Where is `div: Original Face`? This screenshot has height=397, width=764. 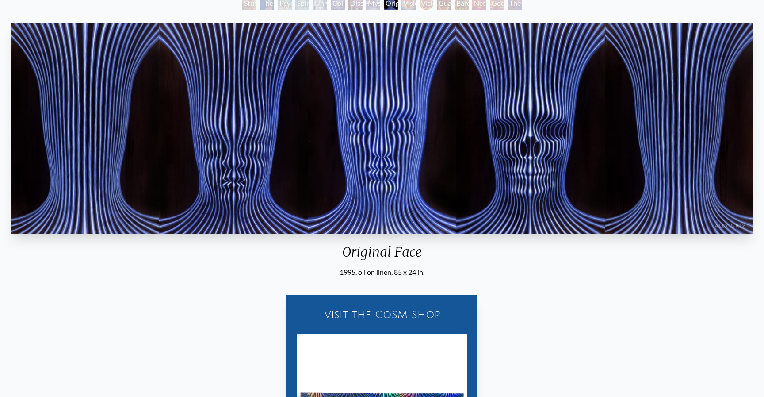 div: Original Face is located at coordinates (382, 255).